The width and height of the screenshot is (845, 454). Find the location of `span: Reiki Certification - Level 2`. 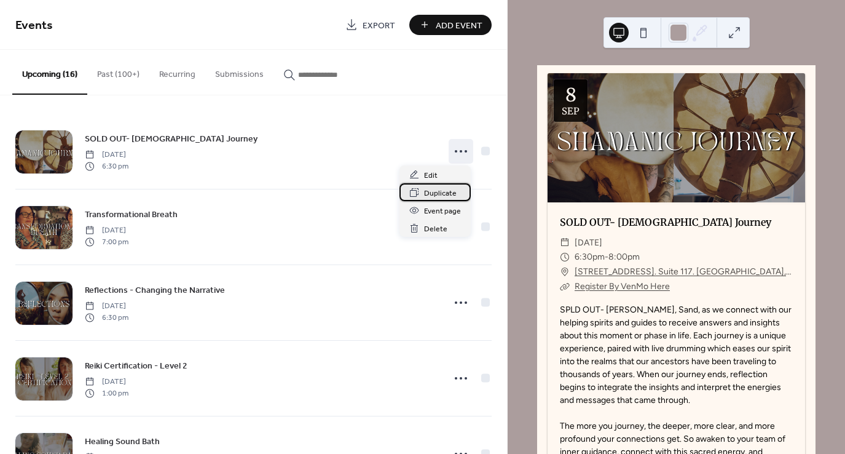

span: Reiki Certification - Level 2 is located at coordinates (136, 366).